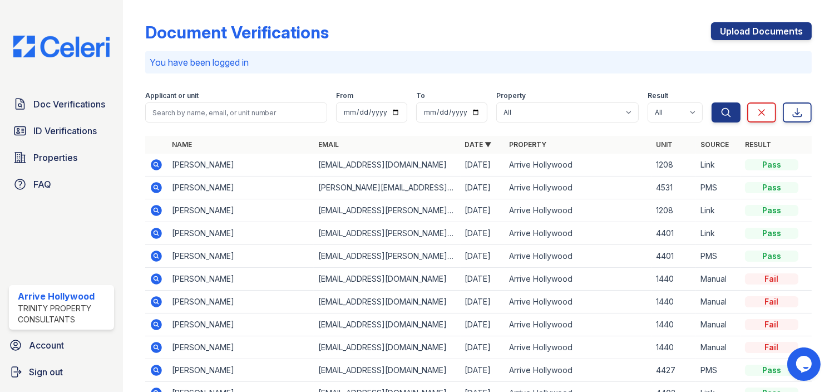 This screenshot has height=392, width=834. What do you see at coordinates (182, 144) in the screenshot?
I see `a: Name` at bounding box center [182, 144].